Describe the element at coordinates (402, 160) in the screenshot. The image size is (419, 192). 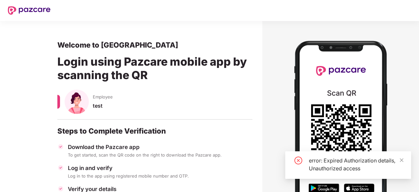
I see `span: close` at that location.